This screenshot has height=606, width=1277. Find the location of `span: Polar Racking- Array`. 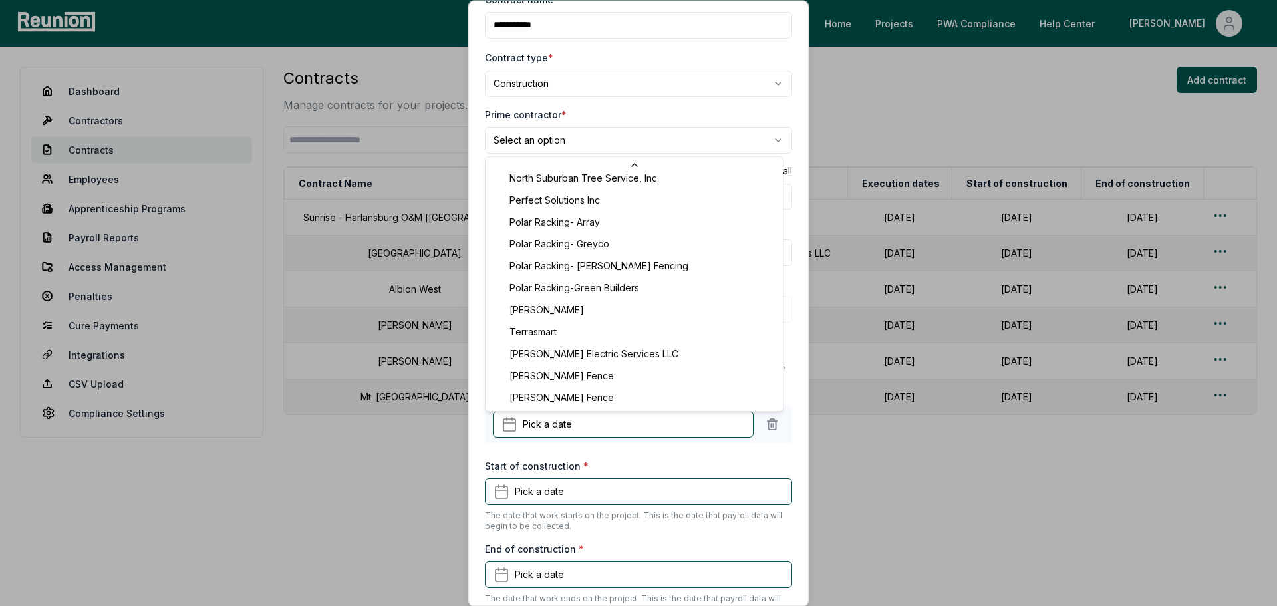

span: Polar Racking- Array is located at coordinates (555, 221).